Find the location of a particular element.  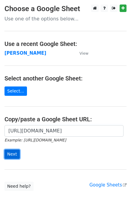

div: Chat Widget is located at coordinates (116, 201).